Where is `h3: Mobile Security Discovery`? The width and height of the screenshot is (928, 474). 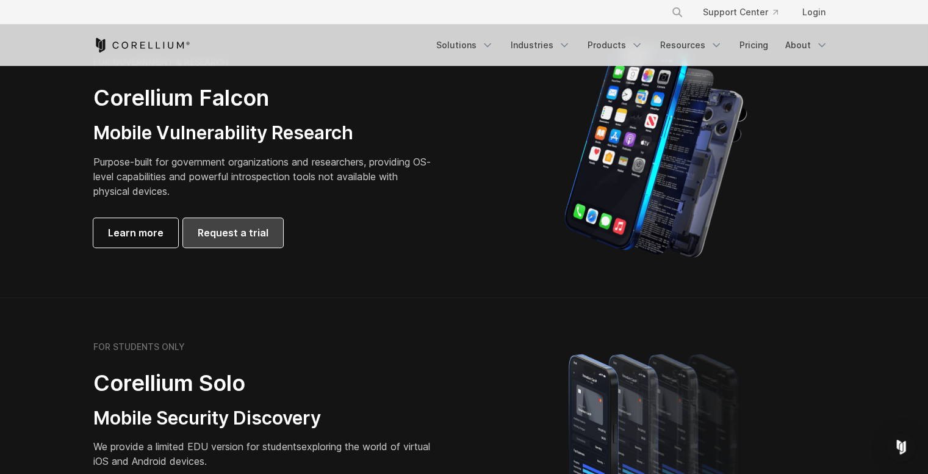
h3: Mobile Security Discovery is located at coordinates (264, 418).